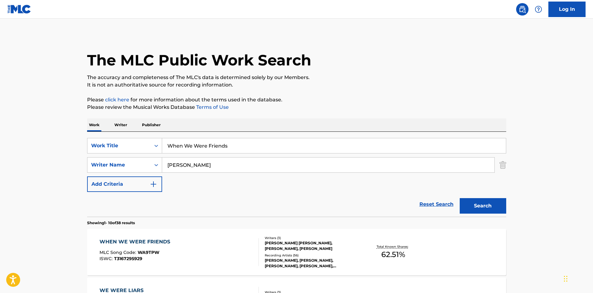  Describe the element at coordinates (311, 238) in the screenshot. I see `div: Writers ( 3 )` at that location.